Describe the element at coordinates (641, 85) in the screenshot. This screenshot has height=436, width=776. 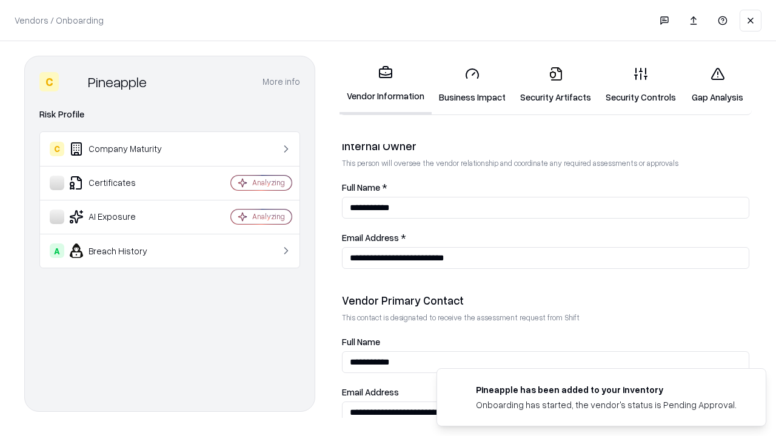
I see `a: Security Controls` at that location.